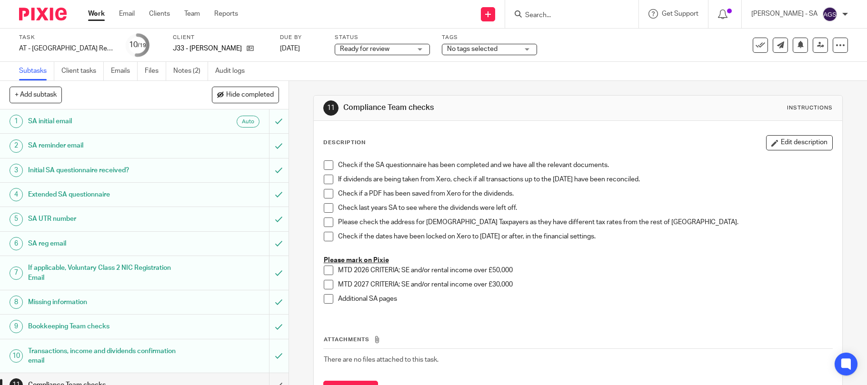 The image size is (867, 385). What do you see at coordinates (160, 14) in the screenshot?
I see `a: Clients` at bounding box center [160, 14].